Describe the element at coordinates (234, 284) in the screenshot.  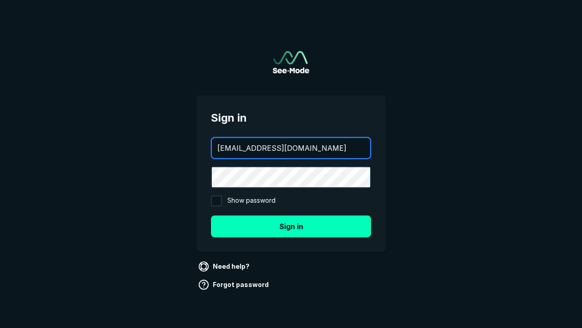
I see `a: Forgot password` at that location.